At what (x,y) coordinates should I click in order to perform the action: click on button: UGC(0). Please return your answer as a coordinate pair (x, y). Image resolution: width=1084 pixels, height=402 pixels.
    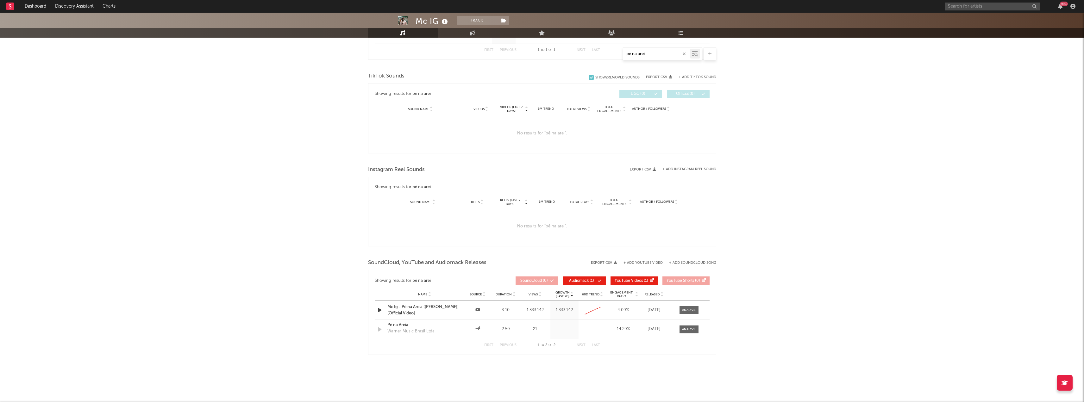
    Looking at the image, I should click on (641, 94).